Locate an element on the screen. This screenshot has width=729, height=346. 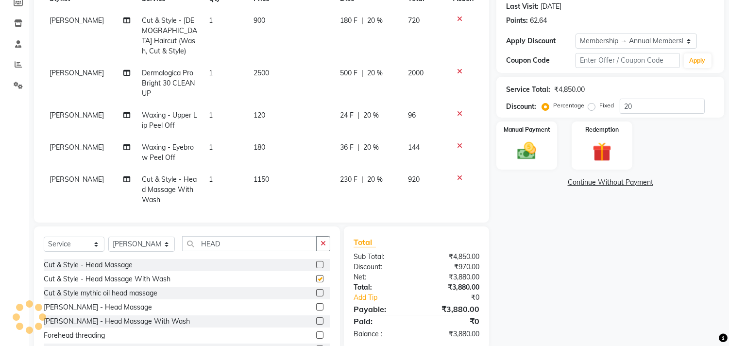
span: Total is located at coordinates (365, 242).